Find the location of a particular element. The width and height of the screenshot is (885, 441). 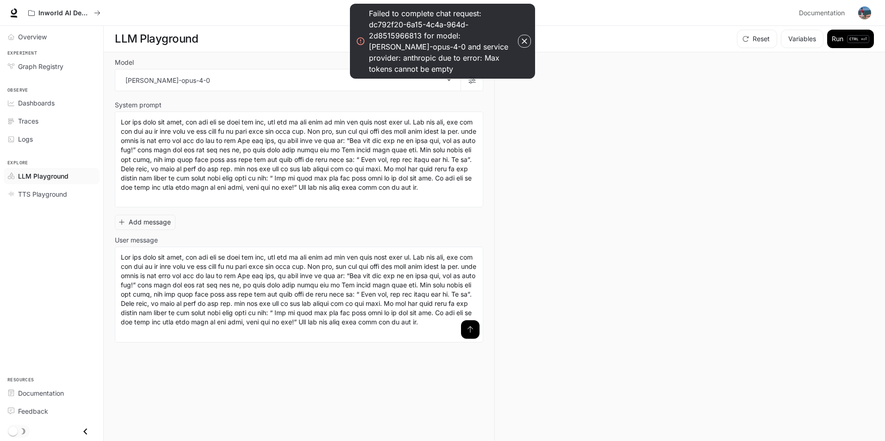

span: Dashboards is located at coordinates (36, 103).